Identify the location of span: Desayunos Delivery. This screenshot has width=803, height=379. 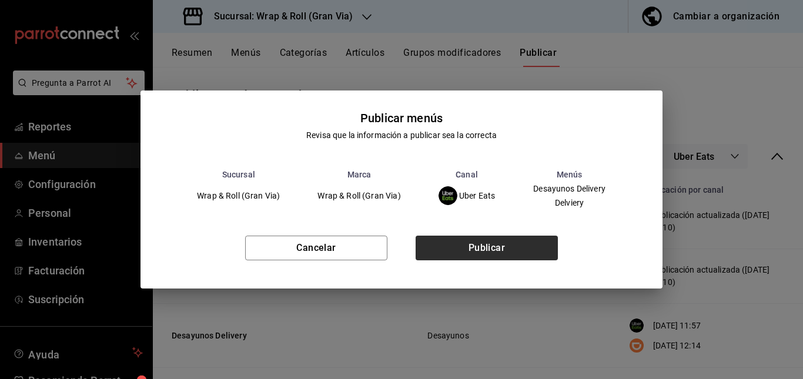
(569, 189).